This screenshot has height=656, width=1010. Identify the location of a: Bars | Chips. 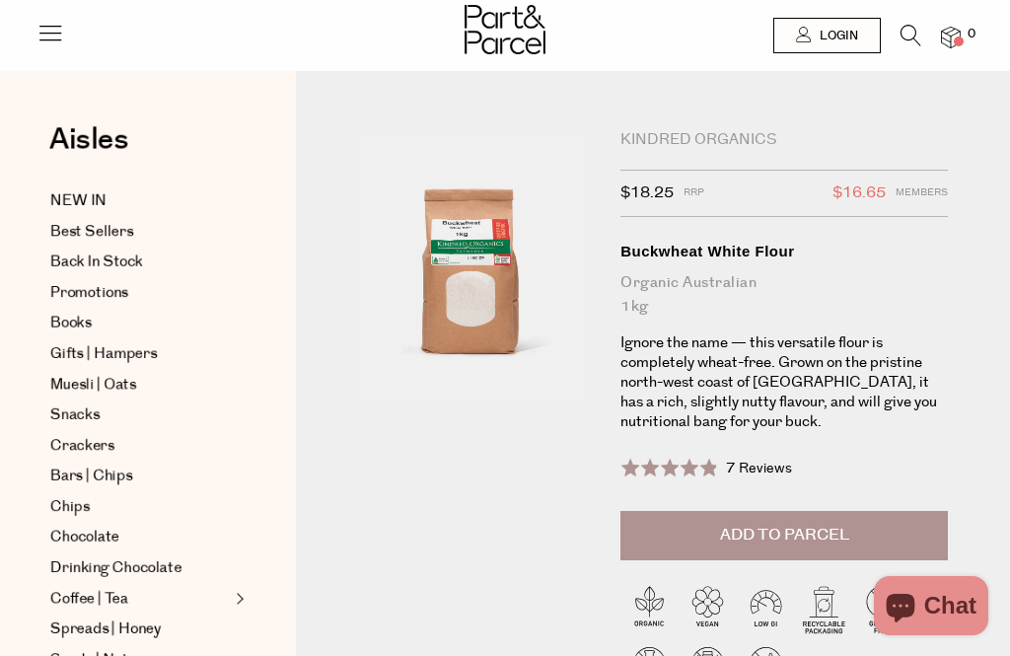
(140, 477).